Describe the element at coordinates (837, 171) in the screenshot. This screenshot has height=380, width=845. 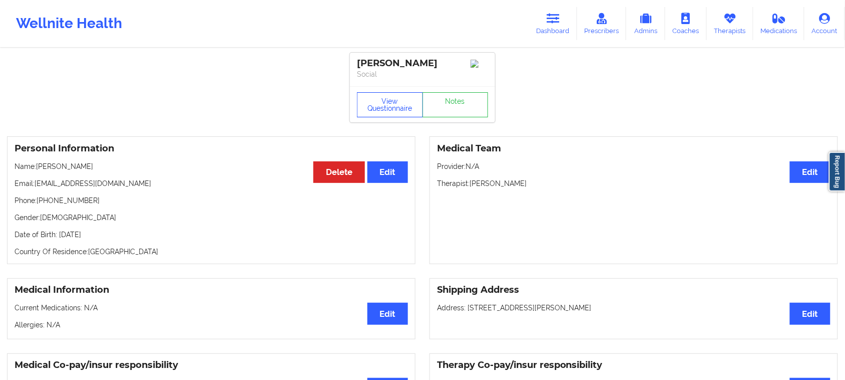
I see `a: Report Bug` at that location.